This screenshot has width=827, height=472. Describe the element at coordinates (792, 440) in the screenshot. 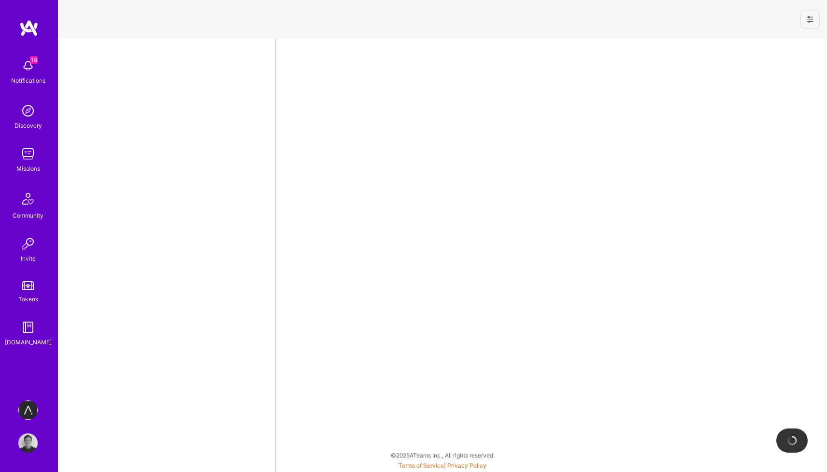

I see `img: loading` at that location.